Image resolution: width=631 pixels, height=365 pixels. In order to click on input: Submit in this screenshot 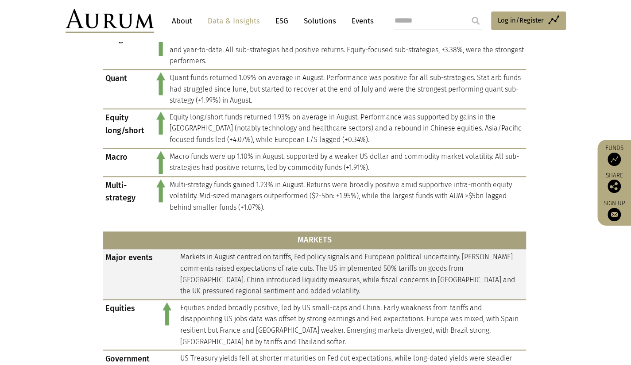, I will do `click(475, 21)`.